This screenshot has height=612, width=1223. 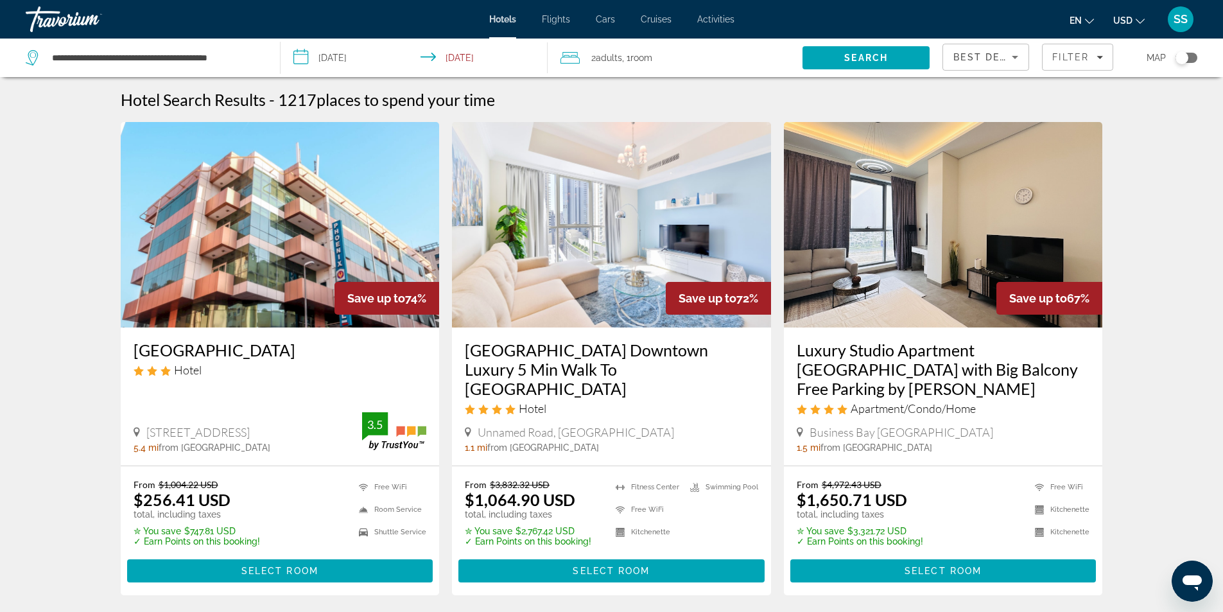 What do you see at coordinates (90, 19) in the screenshot?
I see `a: Travorium` at bounding box center [90, 19].